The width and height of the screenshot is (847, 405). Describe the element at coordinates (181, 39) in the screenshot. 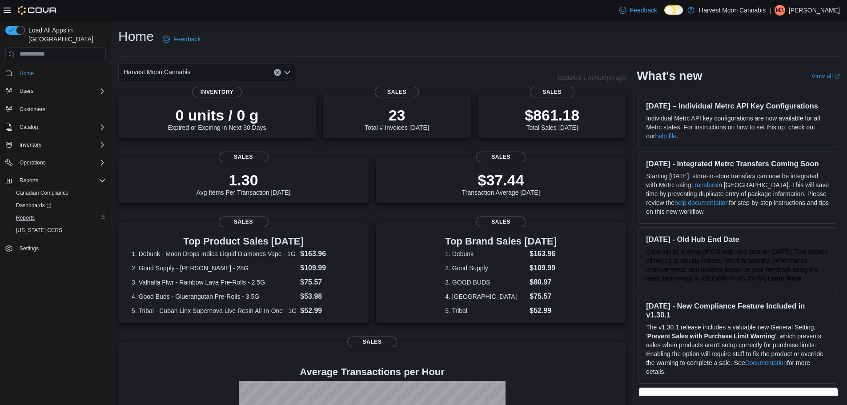

I see `a: Feedback` at that location.